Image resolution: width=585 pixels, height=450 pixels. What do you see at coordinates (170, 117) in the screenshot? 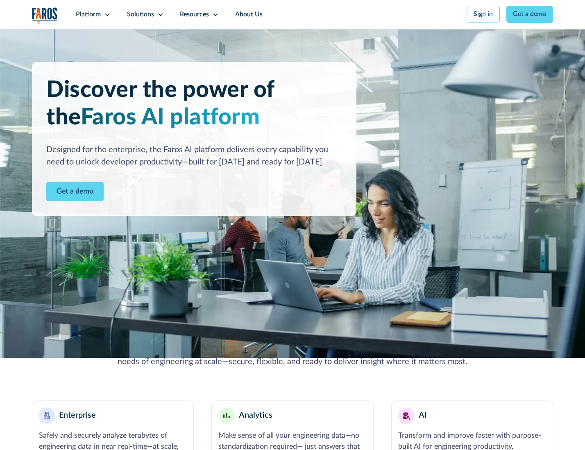
I see `span: Faros AI platform` at bounding box center [170, 117].